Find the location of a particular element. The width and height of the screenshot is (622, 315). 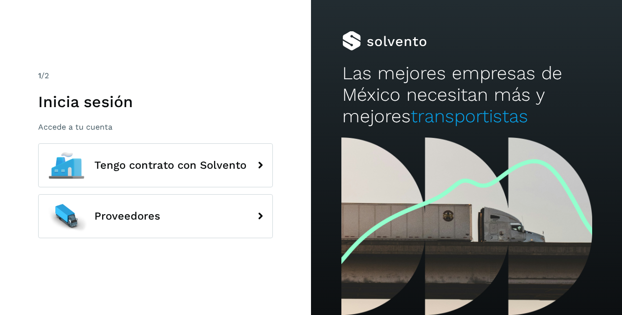

span: Tengo contrato con Solvento is located at coordinates (170, 165).